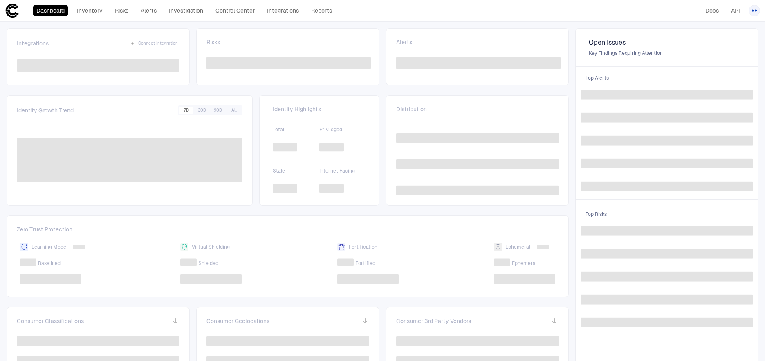 The height and width of the screenshot is (361, 765). Describe the element at coordinates (667, 78) in the screenshot. I see `span: Top Alerts` at that location.